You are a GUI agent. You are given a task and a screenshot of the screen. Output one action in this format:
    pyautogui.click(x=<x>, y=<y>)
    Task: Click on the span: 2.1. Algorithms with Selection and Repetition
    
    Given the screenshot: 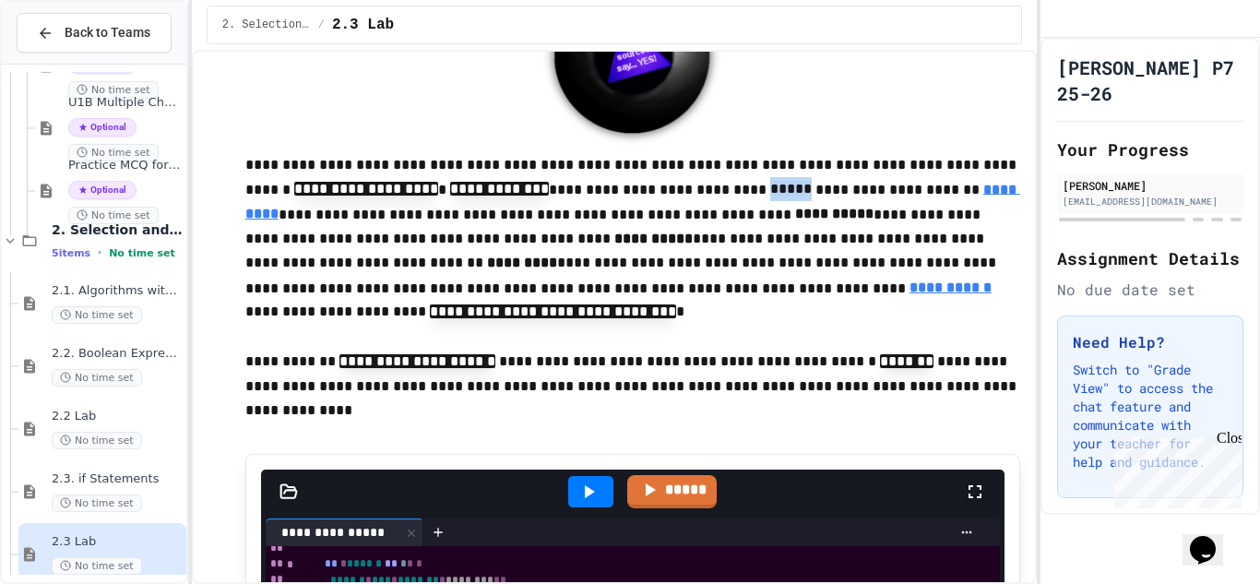 What is the action you would take?
    pyautogui.click(x=117, y=291)
    